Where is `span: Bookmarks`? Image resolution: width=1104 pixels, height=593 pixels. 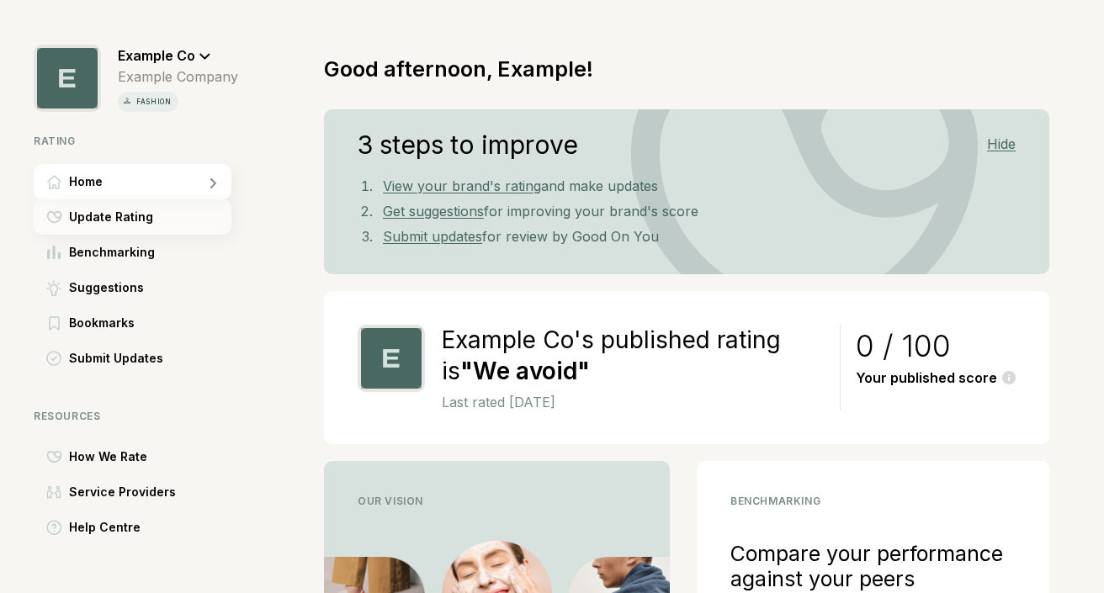 span: Bookmarks is located at coordinates (102, 323).